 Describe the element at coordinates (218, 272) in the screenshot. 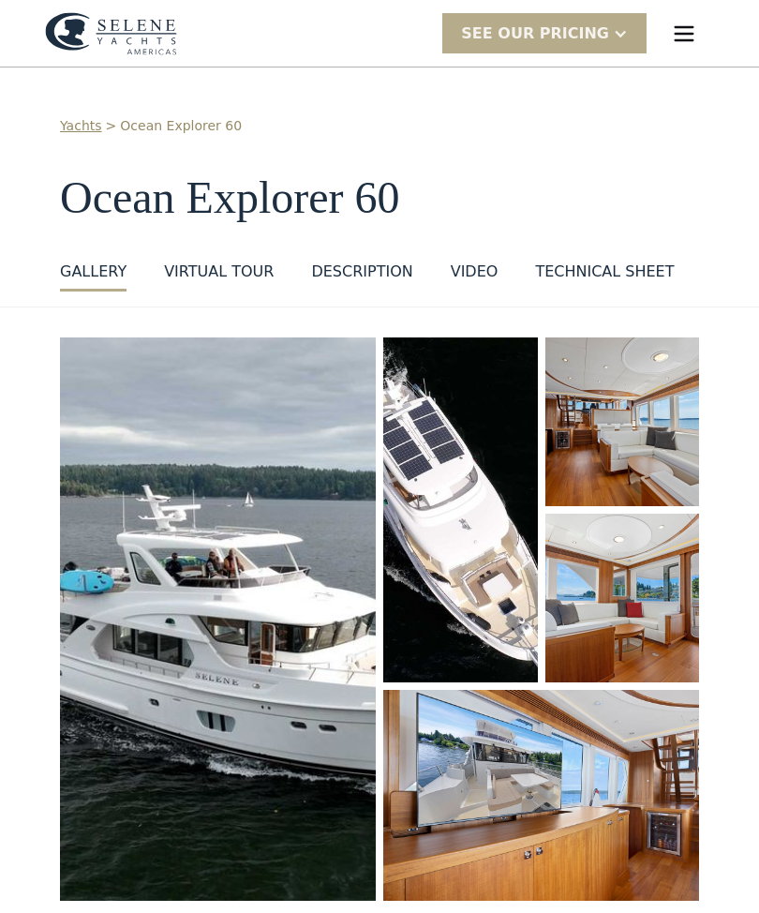

I see `div: VIRTUAL TOUR` at that location.